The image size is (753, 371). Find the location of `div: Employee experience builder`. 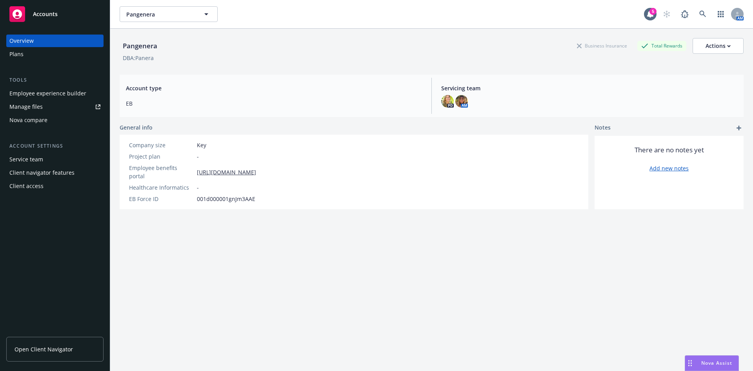

div: Employee experience builder is located at coordinates (48, 93).